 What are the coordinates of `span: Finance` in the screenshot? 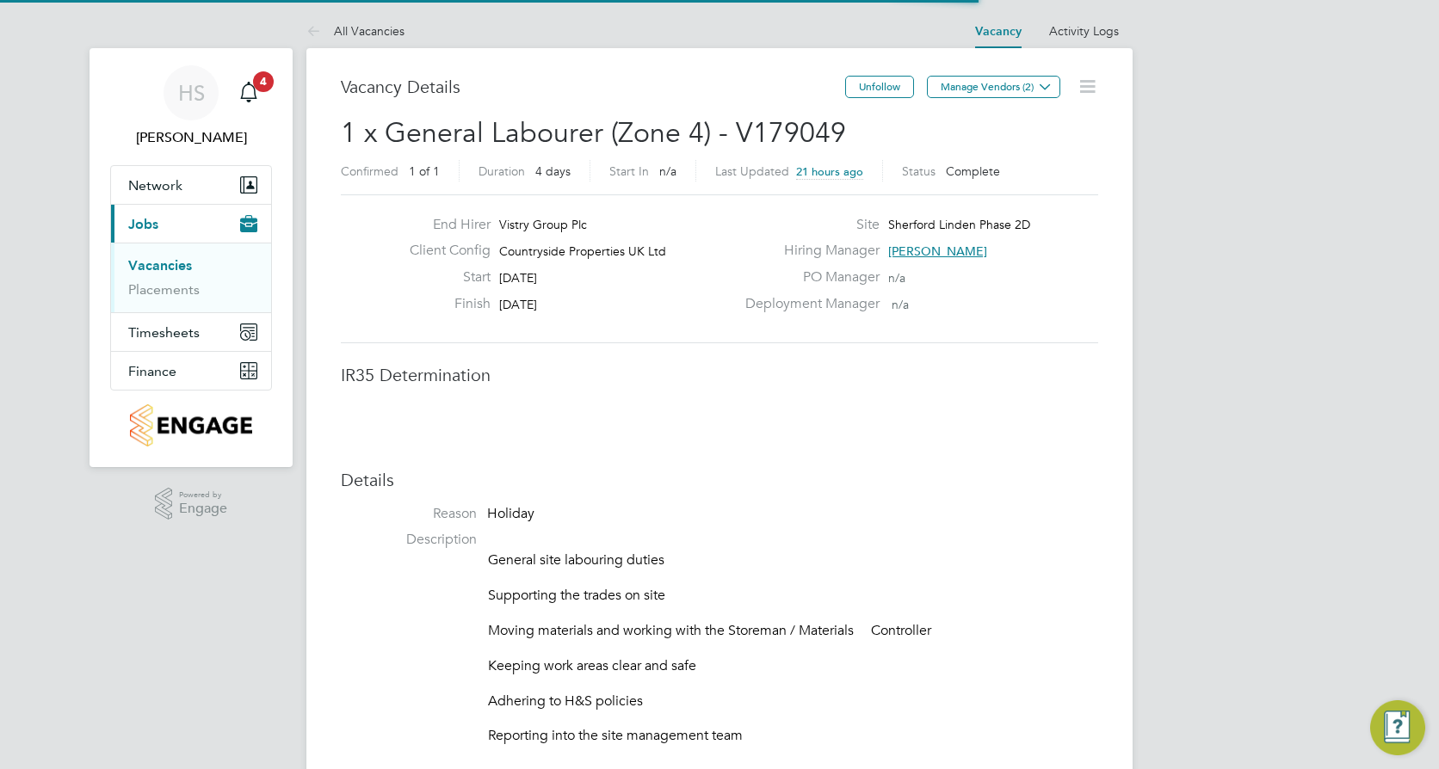 It's located at (152, 371).